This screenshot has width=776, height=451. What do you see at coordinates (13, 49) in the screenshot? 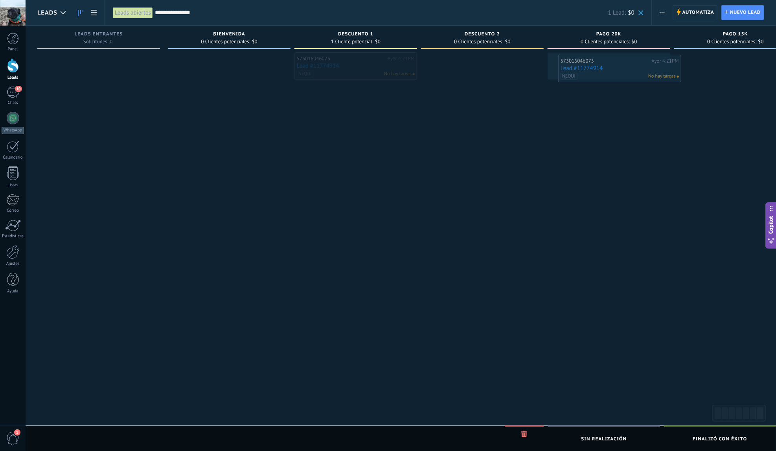
I see `div: Panel` at bounding box center [13, 49].